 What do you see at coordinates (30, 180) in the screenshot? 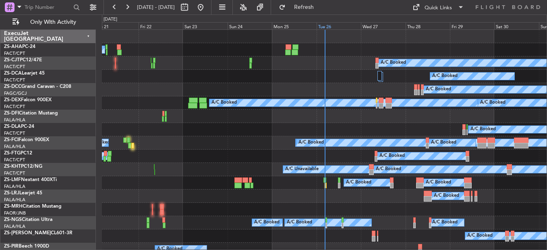
I see `a: ZS-LMFNextant 400XTi` at bounding box center [30, 180].